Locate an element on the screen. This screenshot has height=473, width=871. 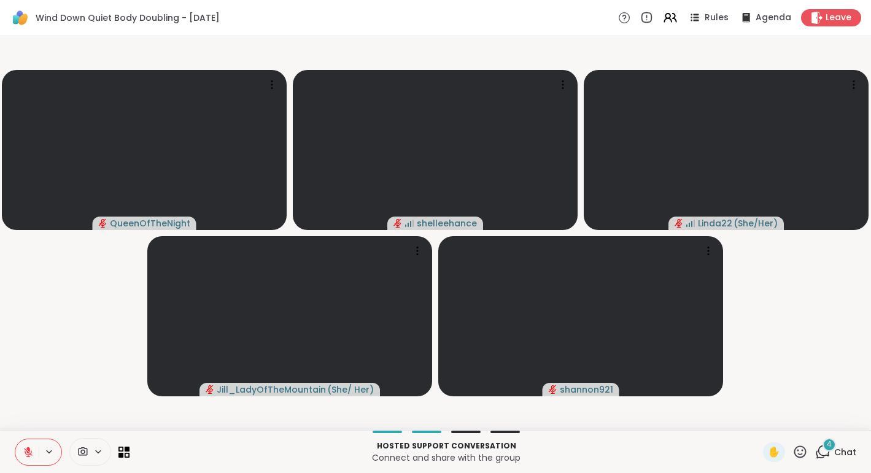
span: Rules is located at coordinates (717, 18).